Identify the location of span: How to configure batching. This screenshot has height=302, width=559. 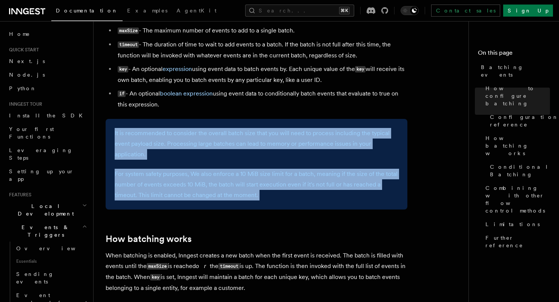
(518, 96).